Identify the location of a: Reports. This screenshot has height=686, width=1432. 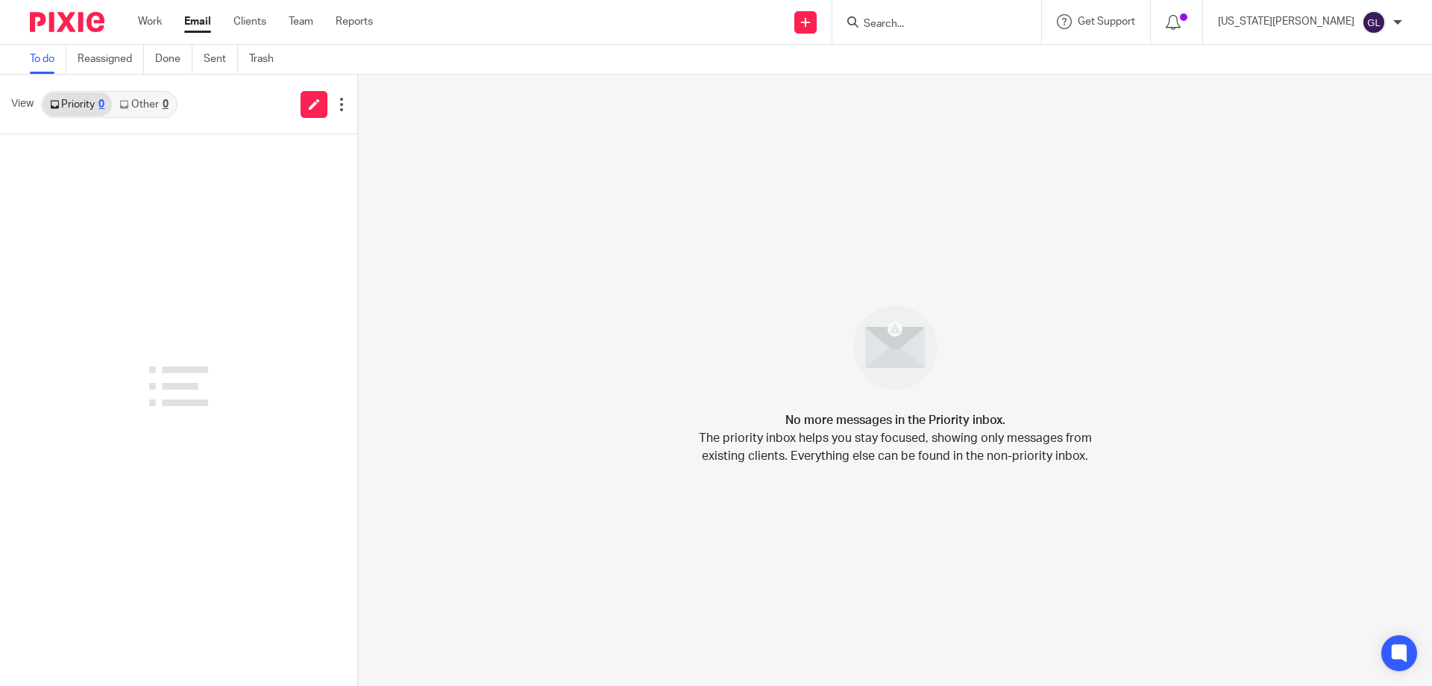
(354, 22).